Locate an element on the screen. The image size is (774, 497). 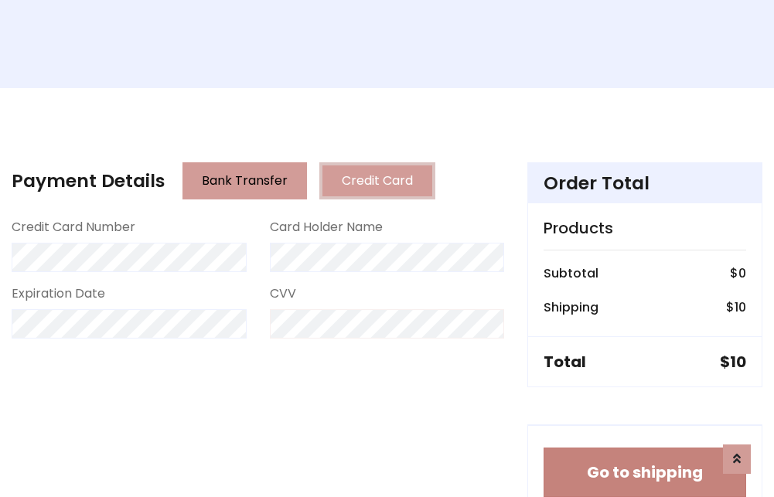
h4: Order Total is located at coordinates (645, 183).